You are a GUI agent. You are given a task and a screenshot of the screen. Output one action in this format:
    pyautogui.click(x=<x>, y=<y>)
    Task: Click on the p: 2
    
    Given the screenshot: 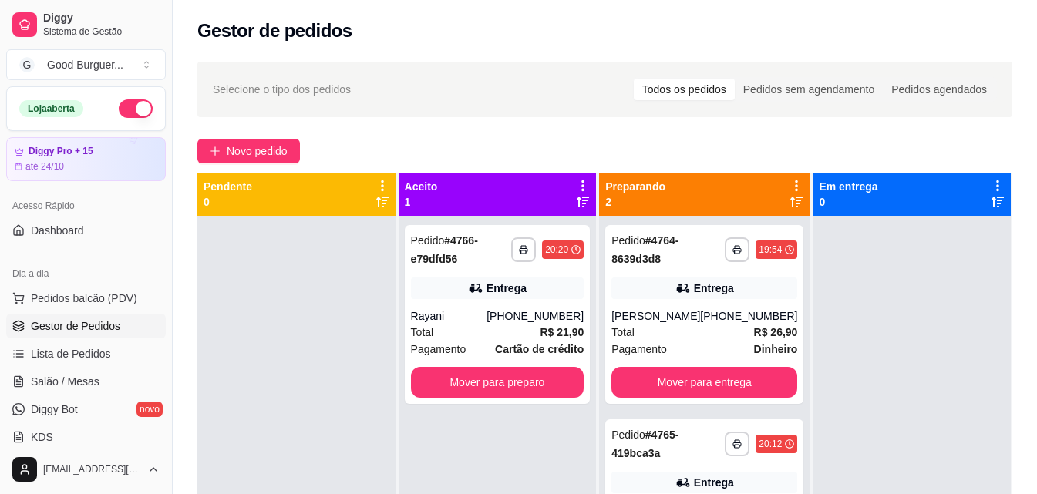 What is the action you would take?
    pyautogui.click(x=635, y=202)
    